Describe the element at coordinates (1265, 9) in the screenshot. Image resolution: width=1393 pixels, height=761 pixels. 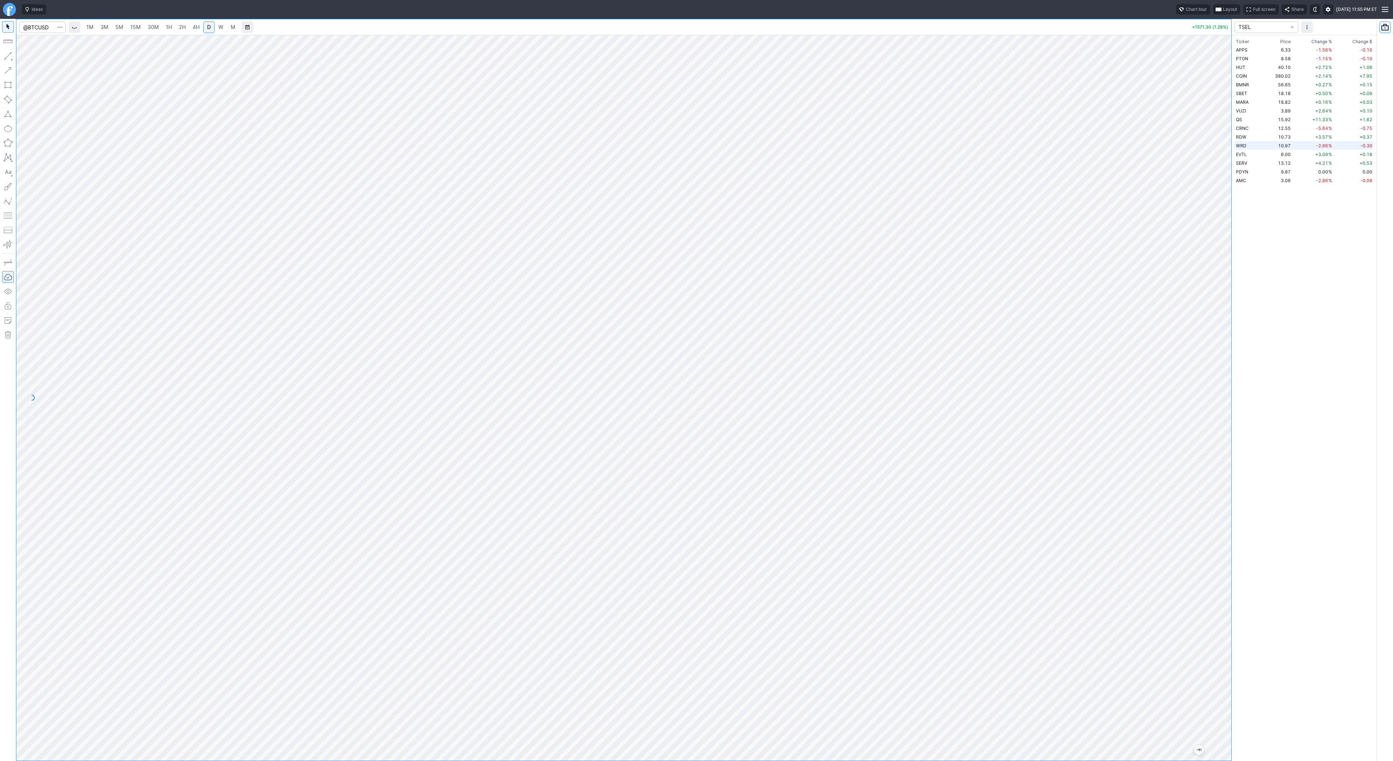
I see `span: Full screen` at that location.